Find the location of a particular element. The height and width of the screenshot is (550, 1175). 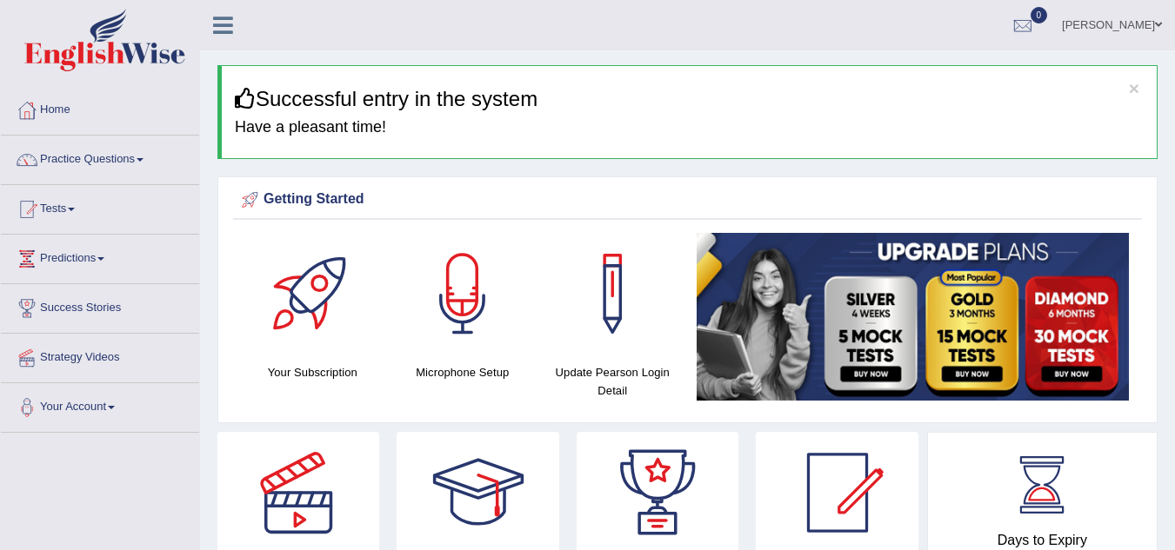

h4: Update Pearson Login Detail is located at coordinates (612, 382).